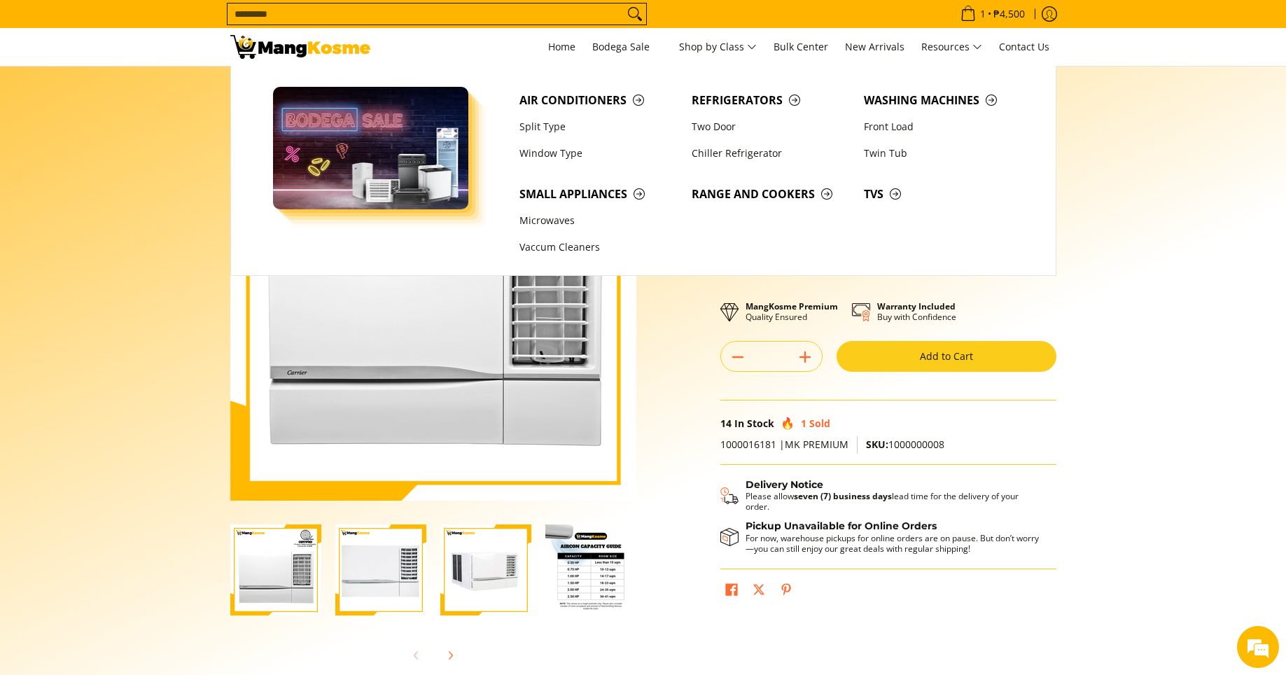 Image resolution: width=1286 pixels, height=675 pixels. Describe the element at coordinates (801, 47) in the screenshot. I see `a: Bulk Center` at that location.